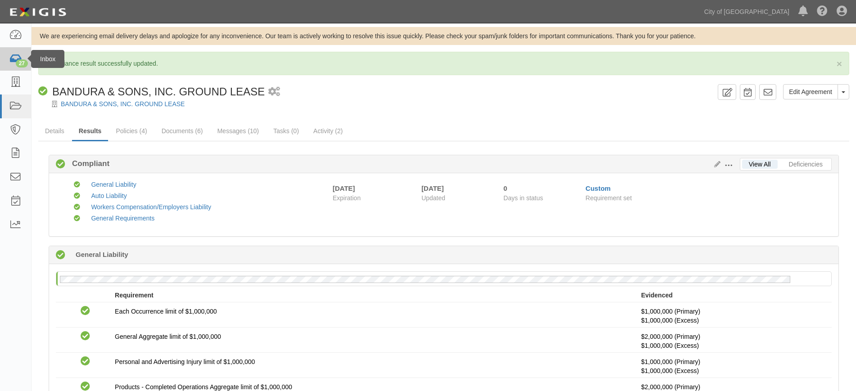  Describe the element at coordinates (760, 164) in the screenshot. I see `a: View All` at that location.